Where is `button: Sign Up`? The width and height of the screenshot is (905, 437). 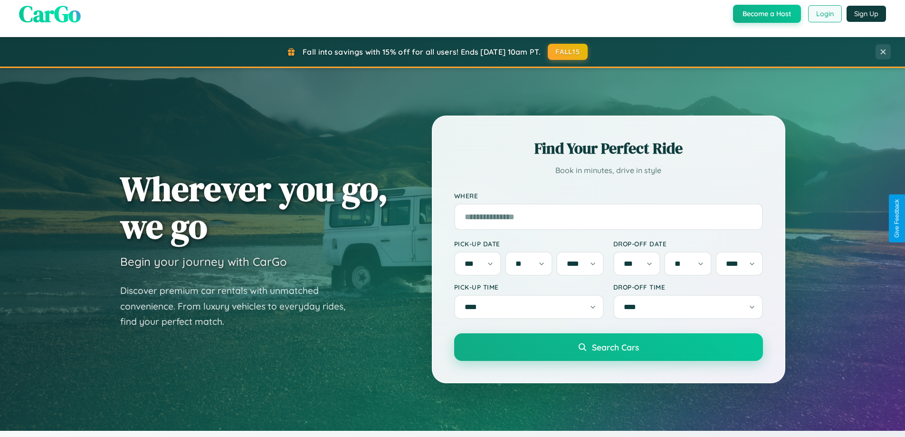 button: Sign Up is located at coordinates (866, 14).